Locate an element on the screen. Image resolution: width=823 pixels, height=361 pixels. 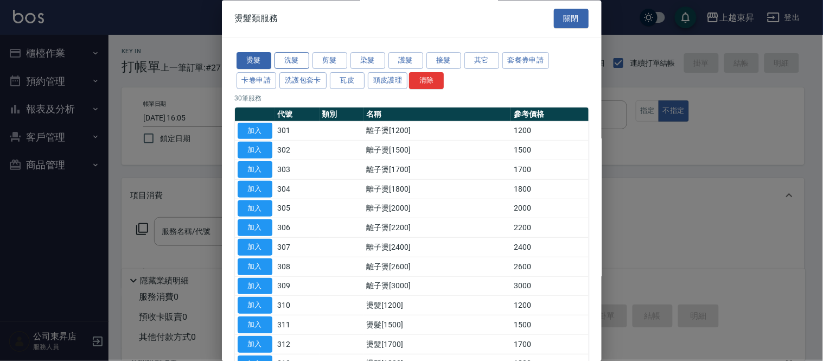
td: 燙髮[1200] is located at coordinates (437, 305).